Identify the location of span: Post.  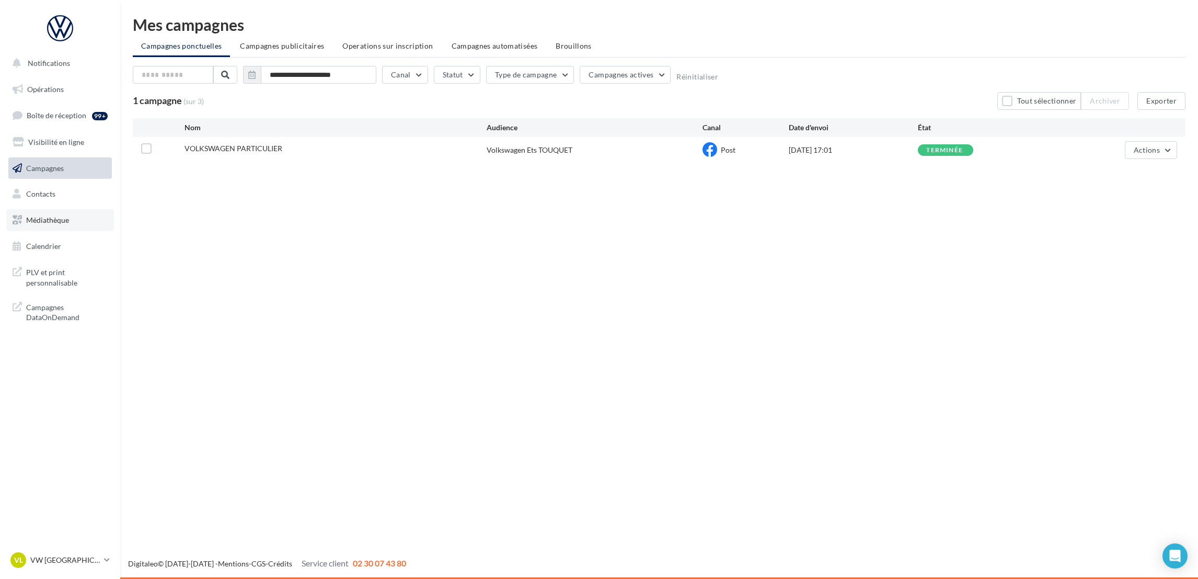
(728, 149).